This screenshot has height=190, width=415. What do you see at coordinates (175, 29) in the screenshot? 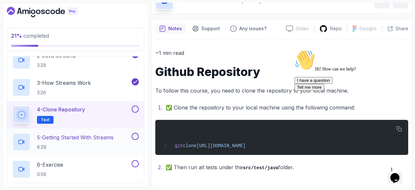
I see `p: Notes` at bounding box center [175, 29].